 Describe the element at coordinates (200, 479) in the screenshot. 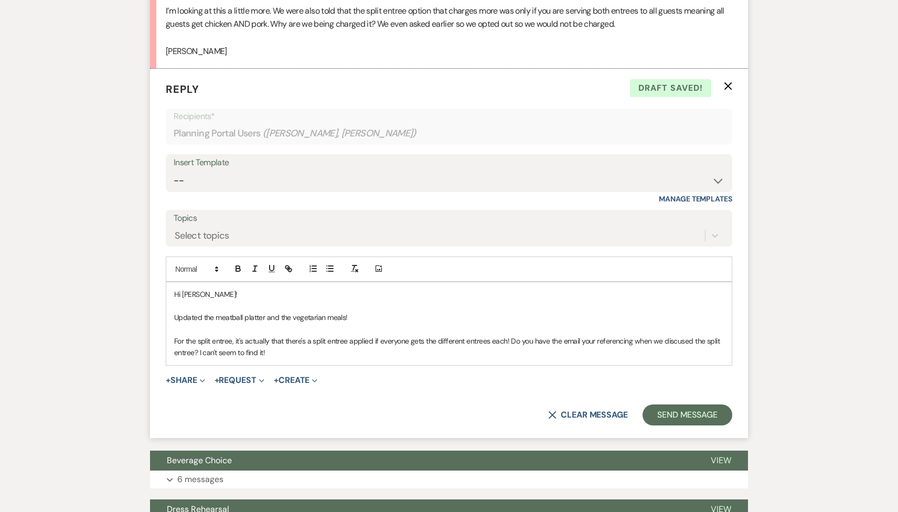

I see `p: 6 messages` at that location.